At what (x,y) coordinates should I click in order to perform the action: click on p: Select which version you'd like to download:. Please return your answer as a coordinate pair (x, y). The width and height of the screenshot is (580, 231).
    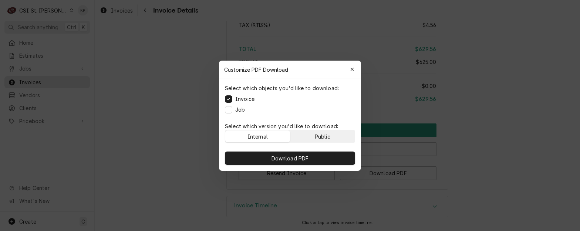
    Looking at the image, I should click on (290, 126).